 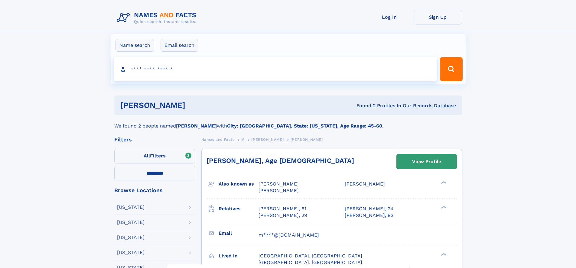 I want to click on span: All, so click(x=147, y=156).